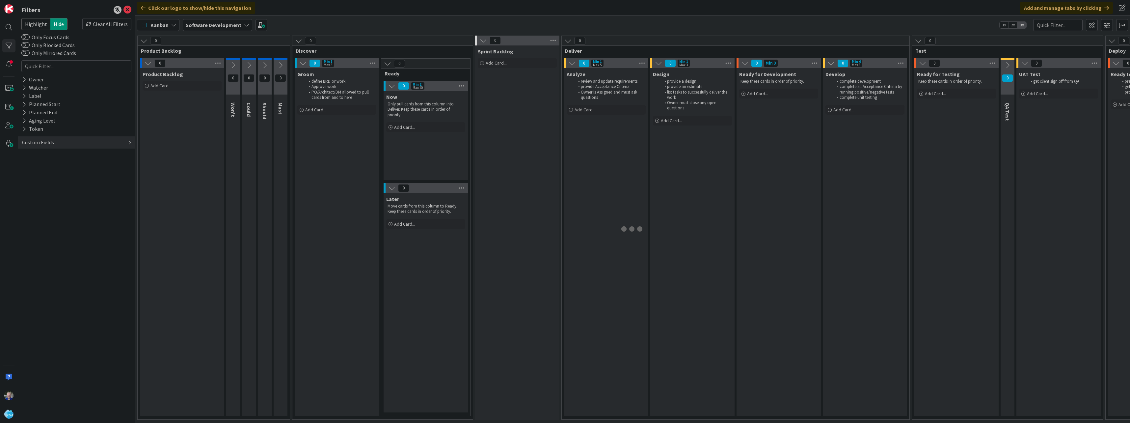  Describe the element at coordinates (733, 51) in the screenshot. I see `span: Deliver` at that location.